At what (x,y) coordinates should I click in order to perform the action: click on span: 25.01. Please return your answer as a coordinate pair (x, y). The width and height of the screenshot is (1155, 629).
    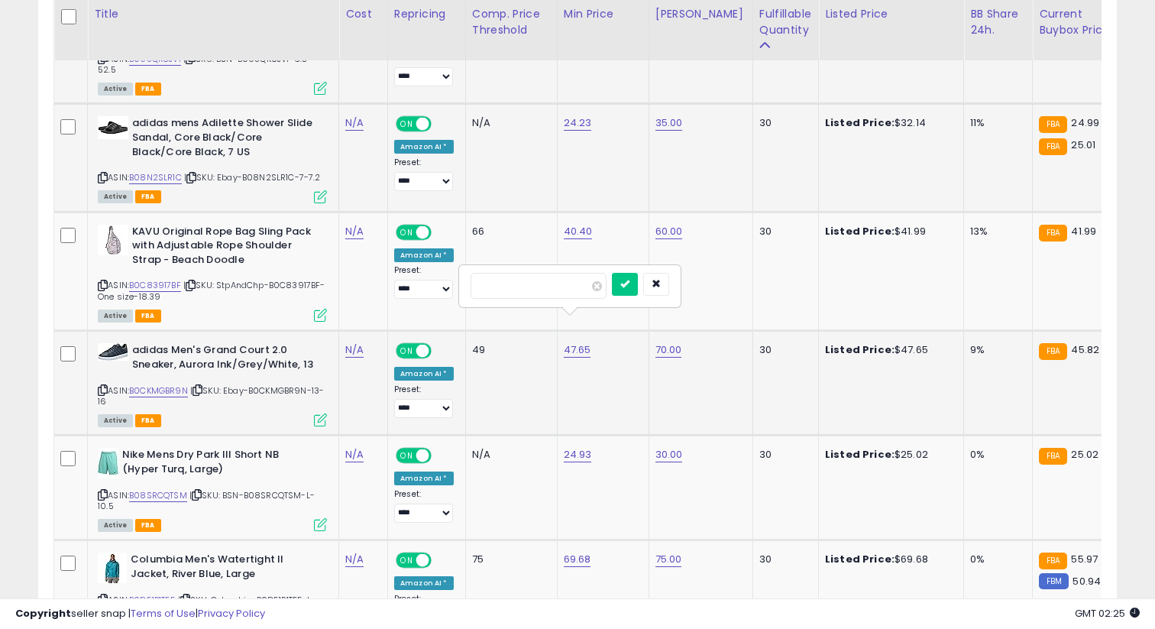
    Looking at the image, I should click on (1083, 144).